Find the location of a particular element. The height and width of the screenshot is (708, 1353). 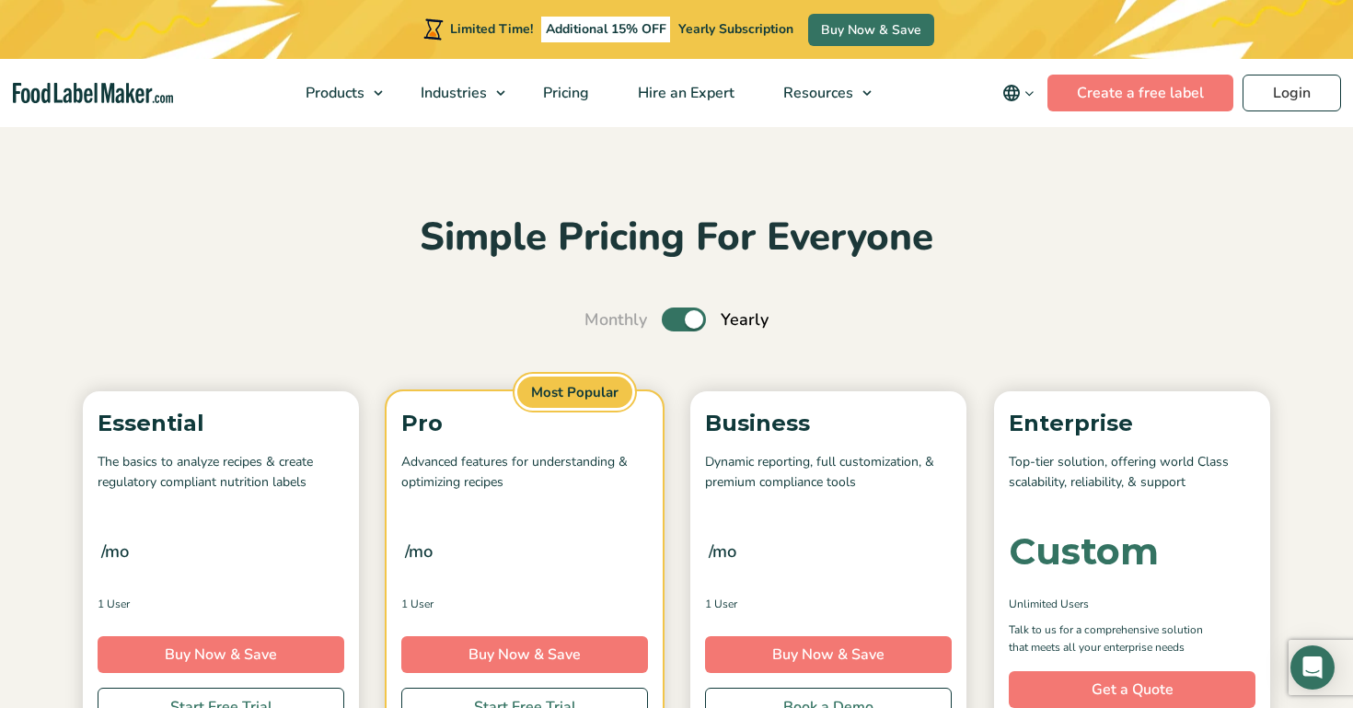

a: Create a free label is located at coordinates (1140, 93).